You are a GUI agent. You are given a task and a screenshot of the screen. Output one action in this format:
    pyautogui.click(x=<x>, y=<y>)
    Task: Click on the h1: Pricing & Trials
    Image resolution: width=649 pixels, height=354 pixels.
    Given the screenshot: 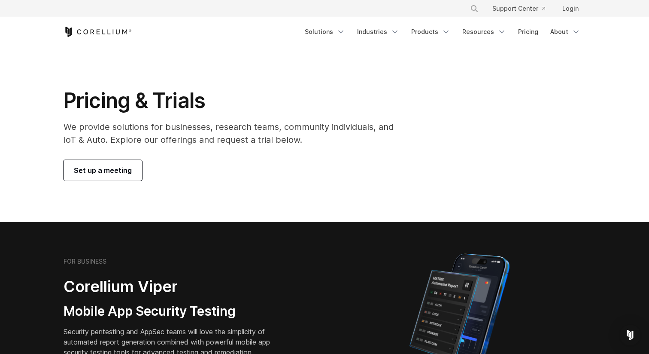 What is the action you would take?
    pyautogui.click(x=235, y=101)
    